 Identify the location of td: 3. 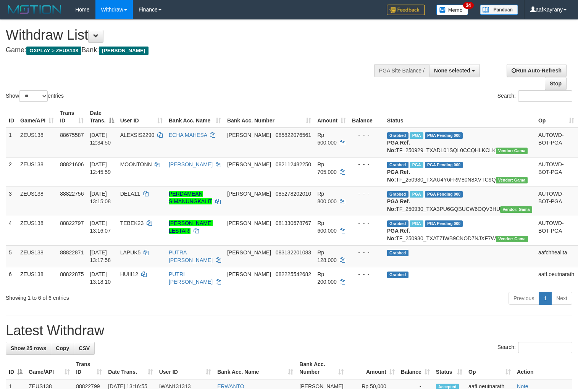
(11, 201).